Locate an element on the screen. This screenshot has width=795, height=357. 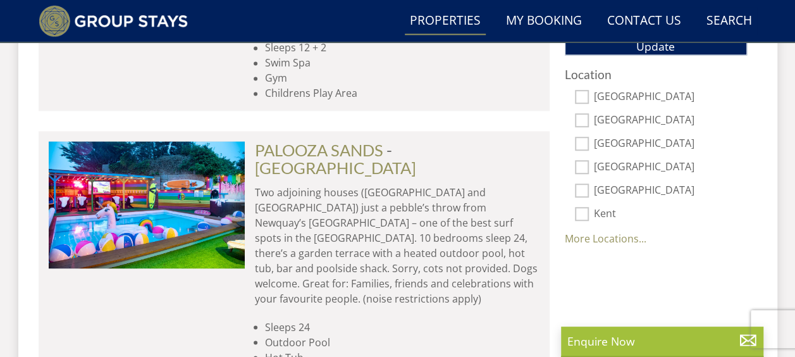
img: Palooza-sands-cornwall-group-accommodation-by-the-sea-sleeps-24.original.JPG is located at coordinates (147, 204).